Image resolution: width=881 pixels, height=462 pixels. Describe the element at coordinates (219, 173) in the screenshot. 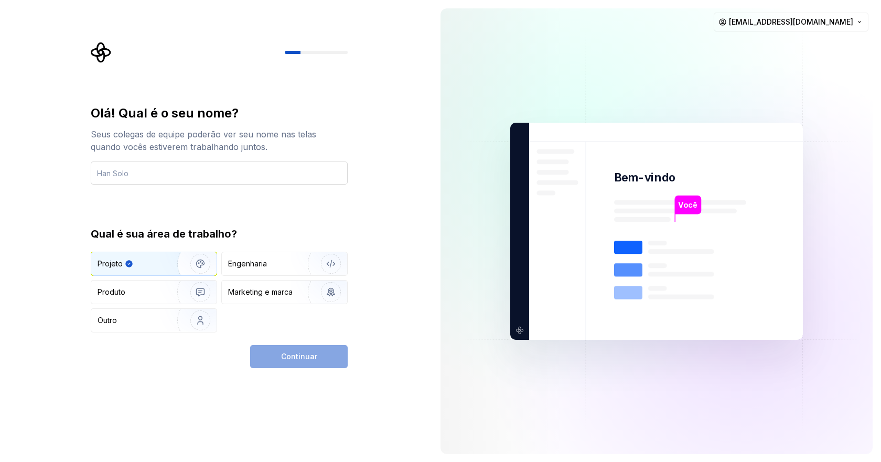

I see `input: Han Solo` at that location.